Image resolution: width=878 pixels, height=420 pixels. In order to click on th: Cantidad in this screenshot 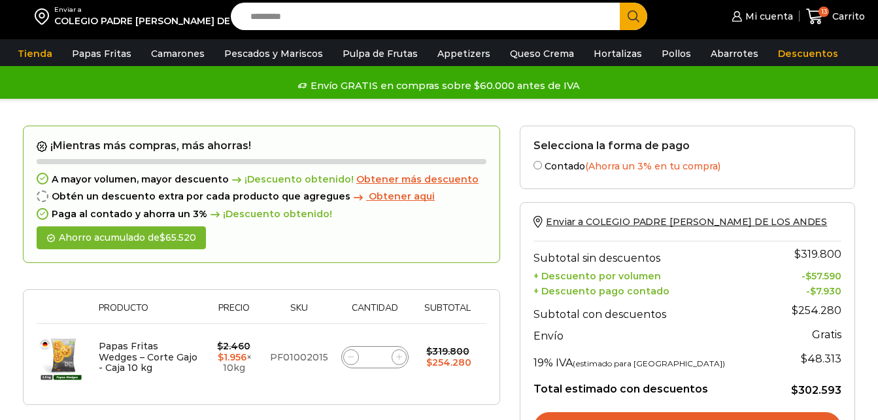, I will do `click(374, 312)`.